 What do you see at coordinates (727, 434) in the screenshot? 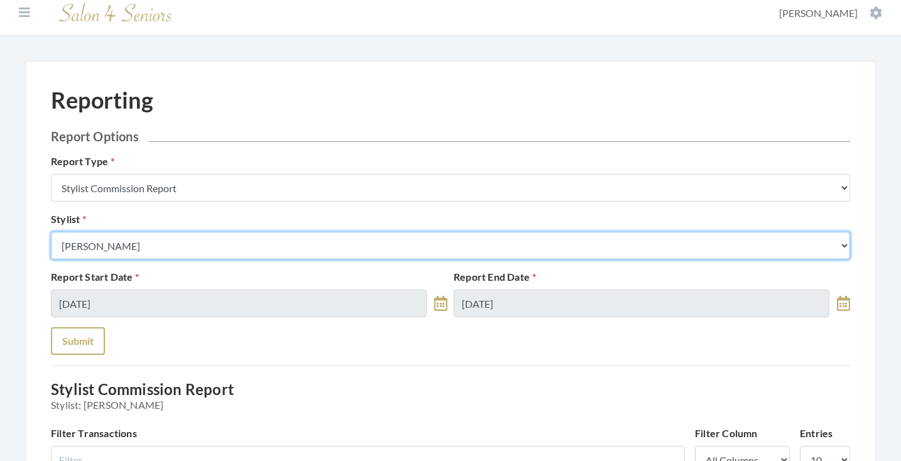
I see `label: Filter Column` at bounding box center [727, 434].